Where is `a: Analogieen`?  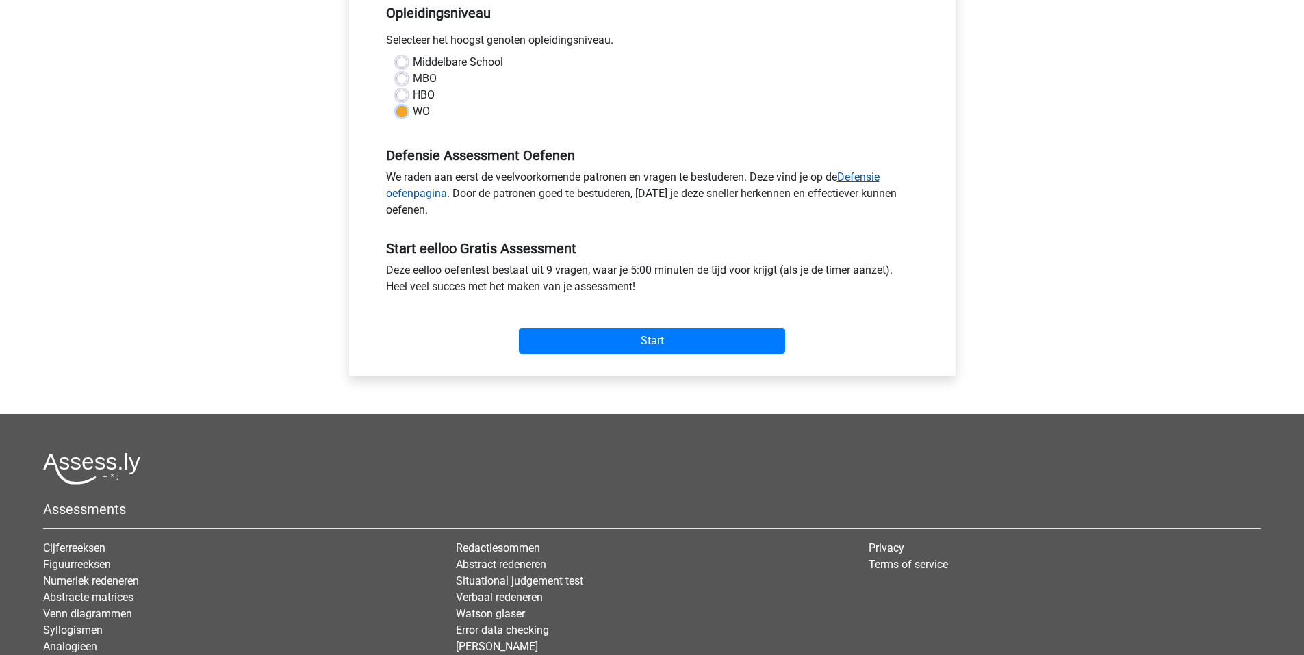 a: Analogieen is located at coordinates (70, 646).